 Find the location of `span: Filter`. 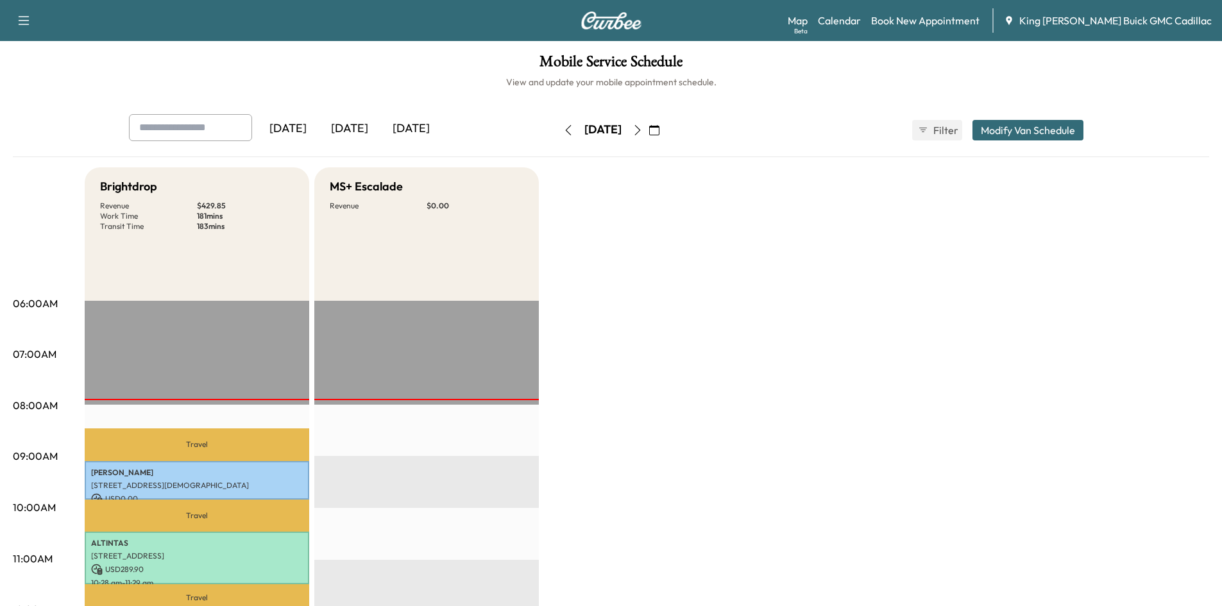

span: Filter is located at coordinates (945, 130).